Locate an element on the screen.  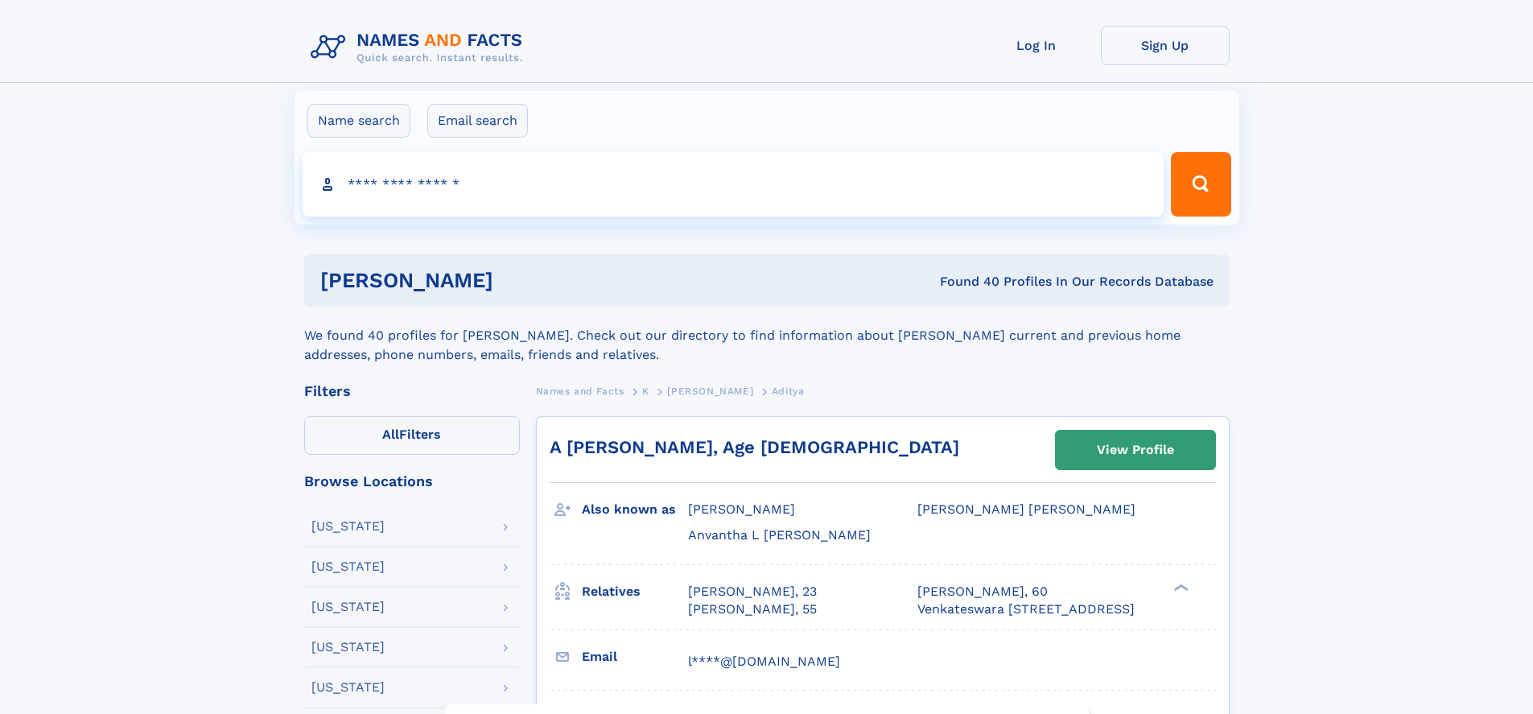
div: Found 40 Profiles In Our Records Database is located at coordinates (965, 282).